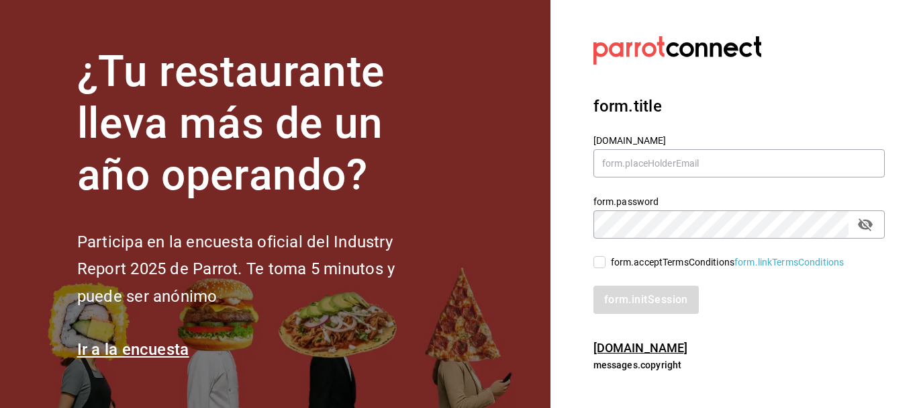 This screenshot has width=917, height=408. What do you see at coordinates (866, 224) in the screenshot?
I see `button: passwordField` at bounding box center [866, 224].